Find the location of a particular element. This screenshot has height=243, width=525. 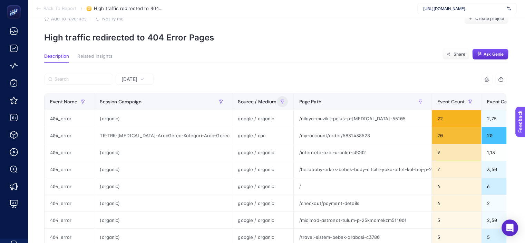

span: Share is located at coordinates (459, 54).